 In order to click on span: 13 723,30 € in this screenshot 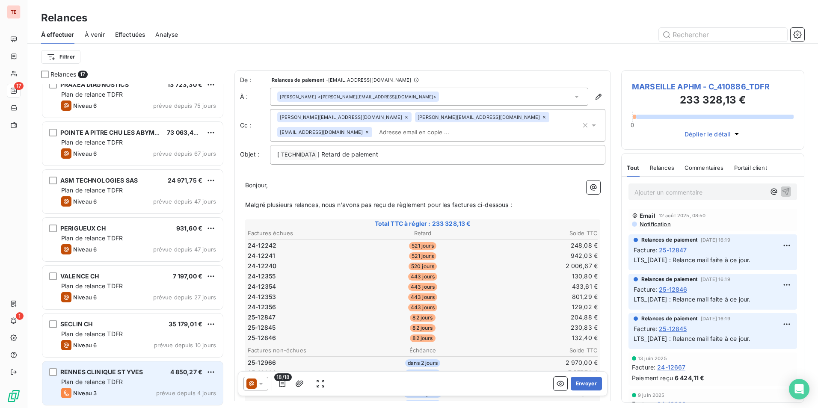, I will do `click(185, 84)`.